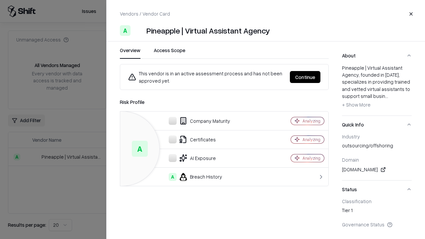 The image size is (425, 239). Describe the element at coordinates (377, 90) in the screenshot. I see `div: About` at that location.